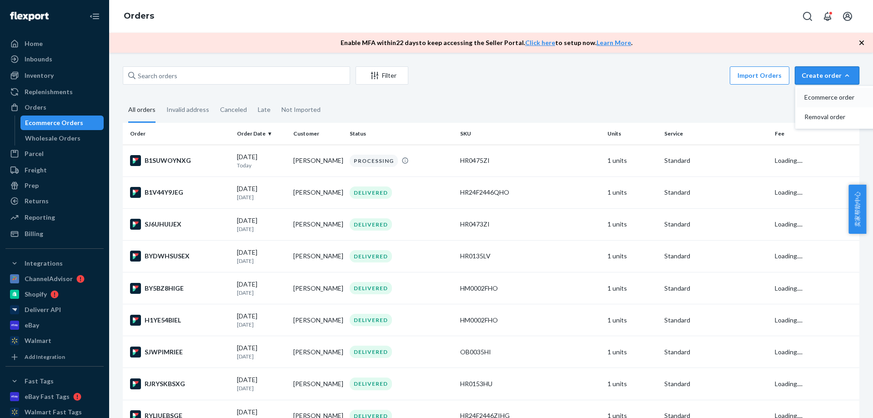 This screenshot has width=873, height=418. What do you see at coordinates (261, 165) in the screenshot?
I see `p: Today` at bounding box center [261, 165].